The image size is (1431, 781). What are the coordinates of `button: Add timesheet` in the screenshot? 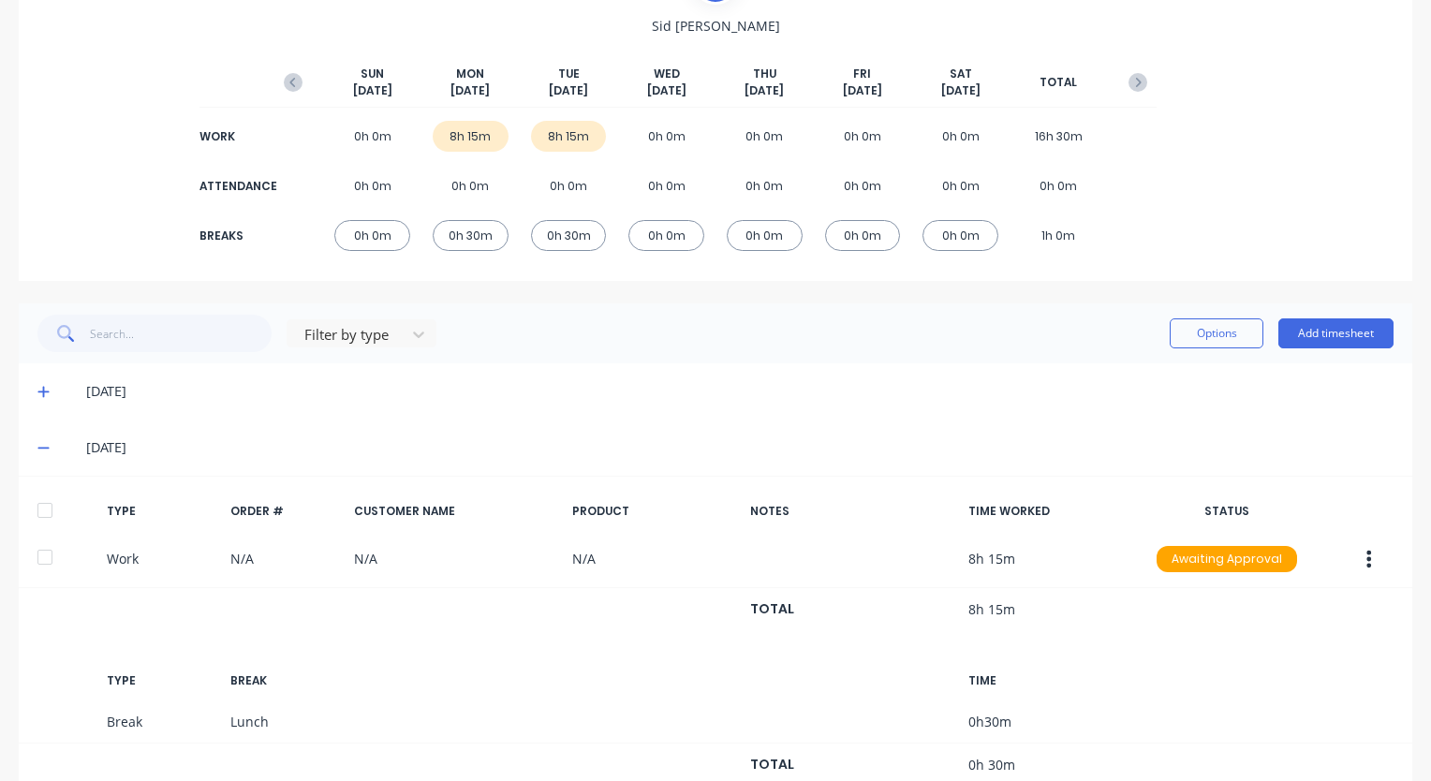 It's located at (1336, 333).